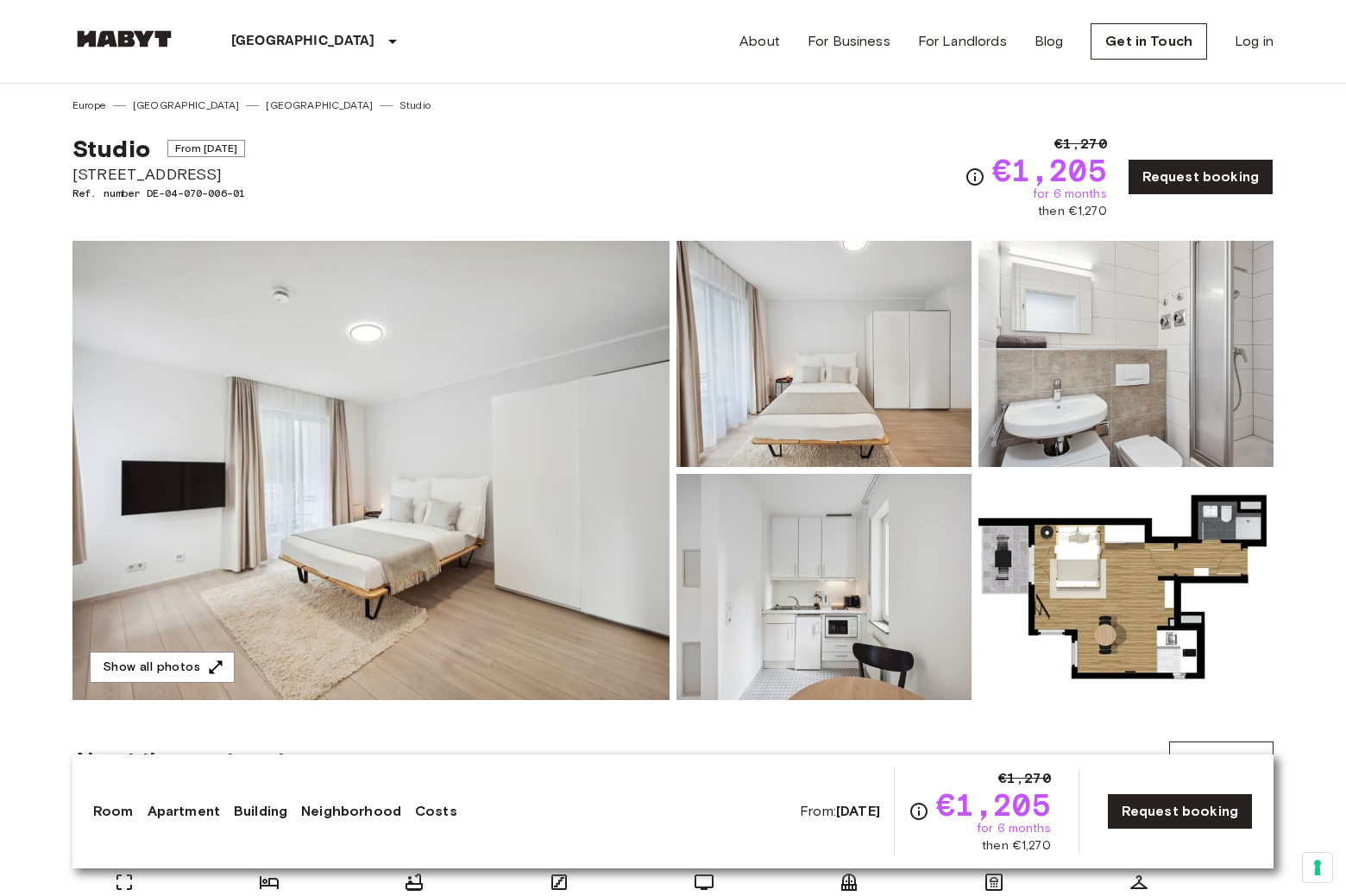 Image resolution: width=1346 pixels, height=896 pixels. What do you see at coordinates (159, 193) in the screenshot?
I see `span: Ref. number DE-04-070-006-01` at bounding box center [159, 193].